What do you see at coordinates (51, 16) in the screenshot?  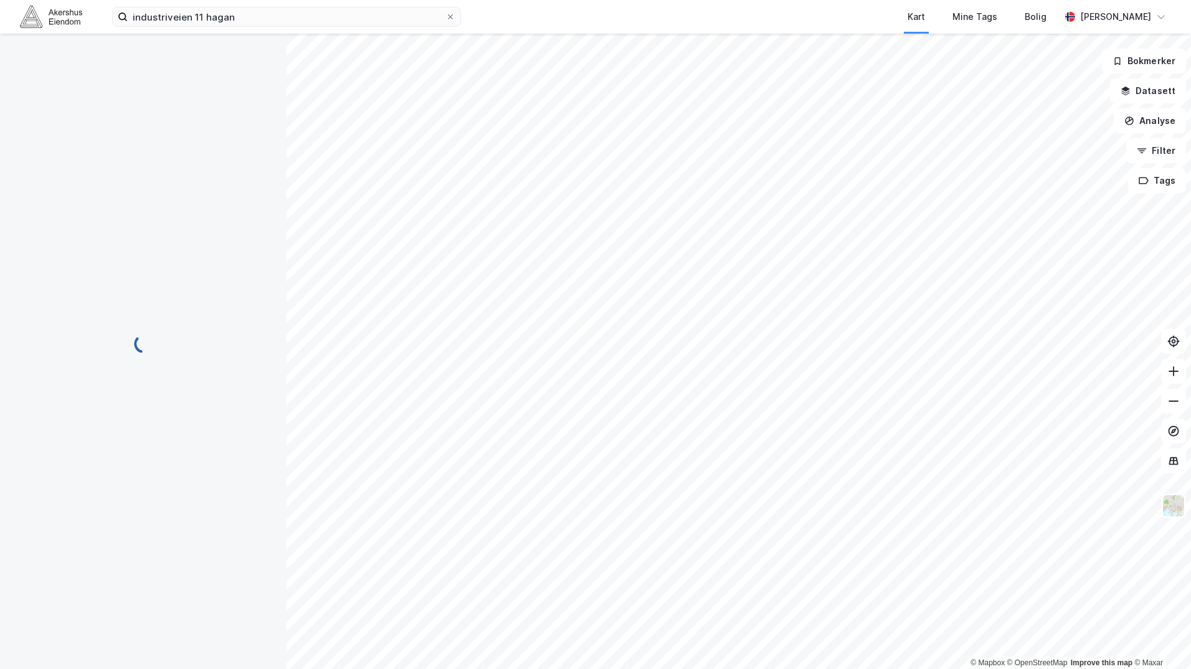 I see `img: akershus-eiendom-logo.9091f326c980b4bce74ccdd9f866810c.svg` at bounding box center [51, 16].